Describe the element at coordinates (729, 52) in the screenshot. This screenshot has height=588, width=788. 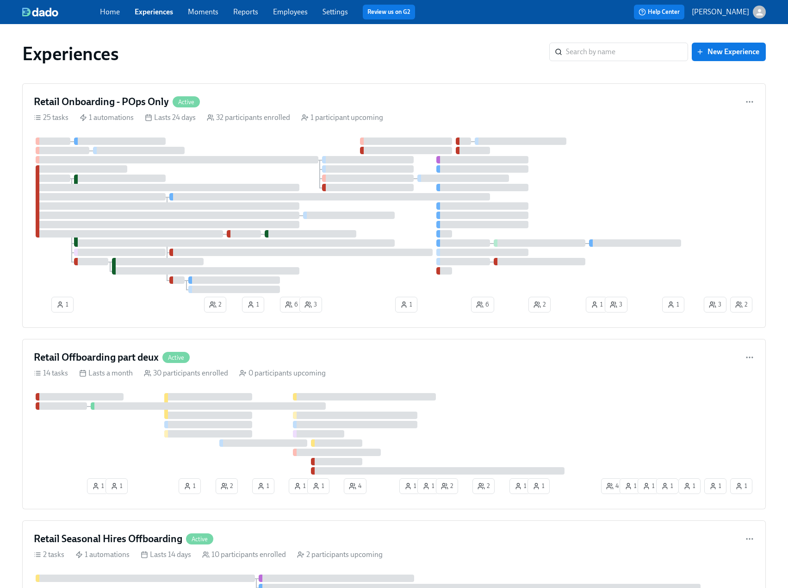
I see `a: New Experience` at that location.